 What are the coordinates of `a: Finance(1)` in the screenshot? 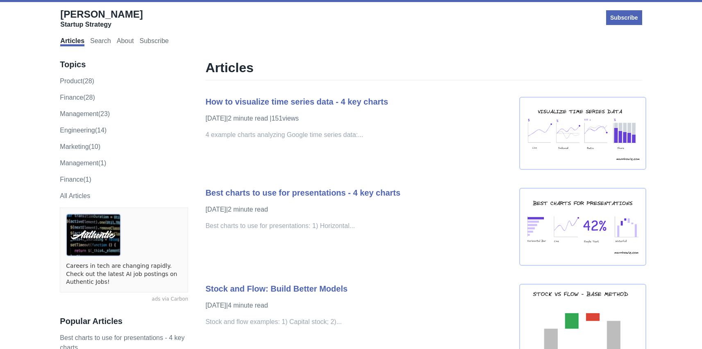 It's located at (75, 179).